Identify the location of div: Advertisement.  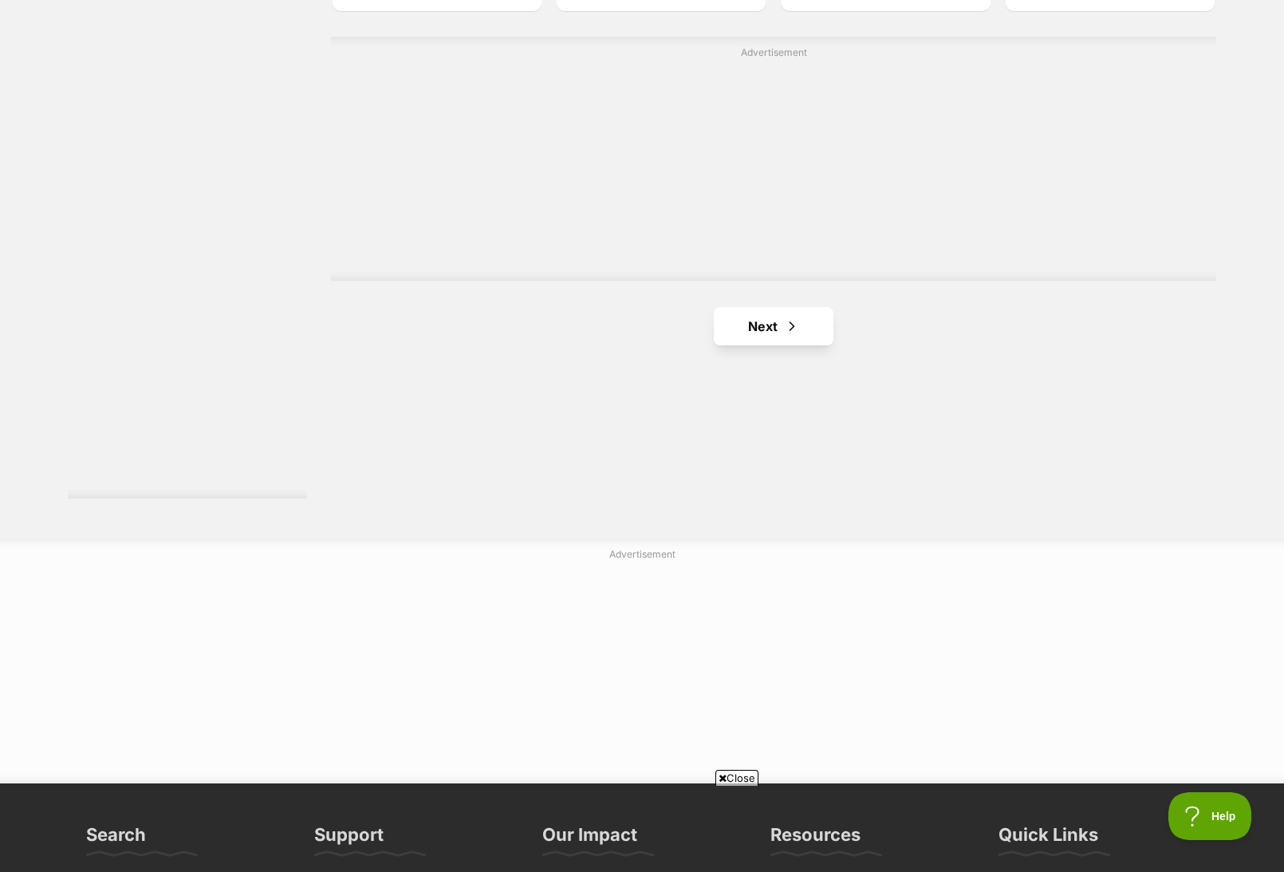
(774, 159).